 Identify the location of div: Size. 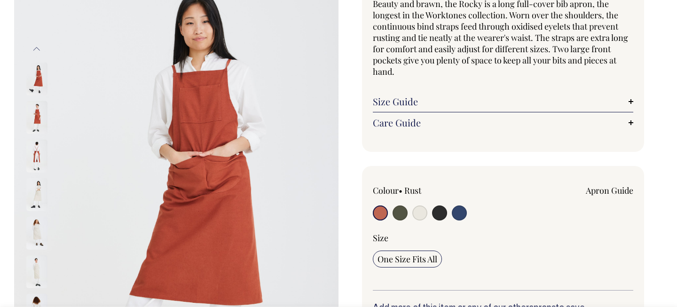
(503, 238).